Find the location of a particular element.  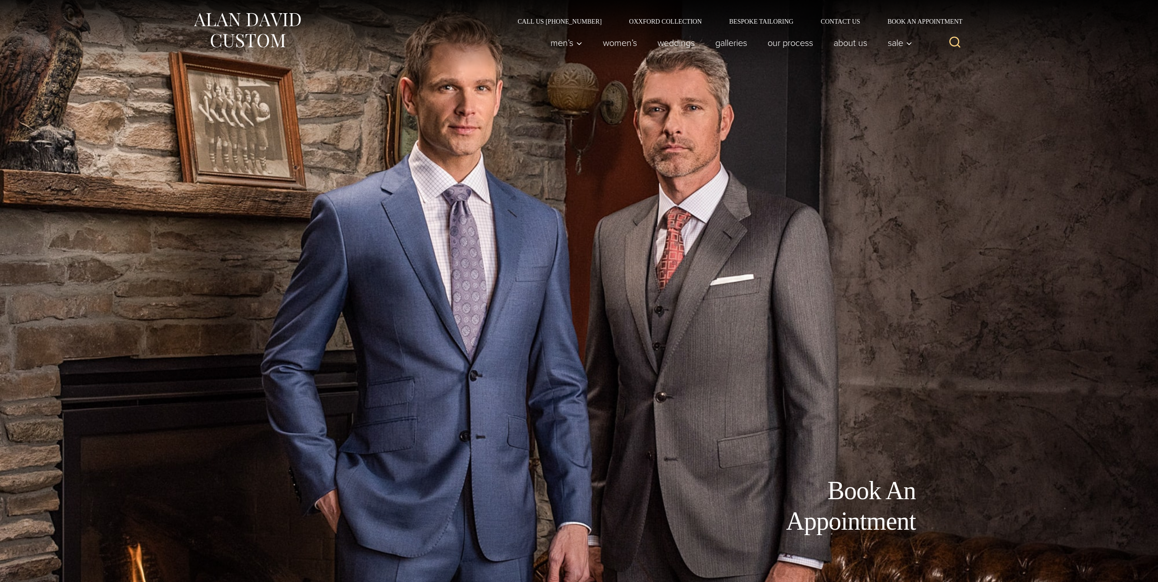

a: Bespoke Tailoring is located at coordinates (761, 21).